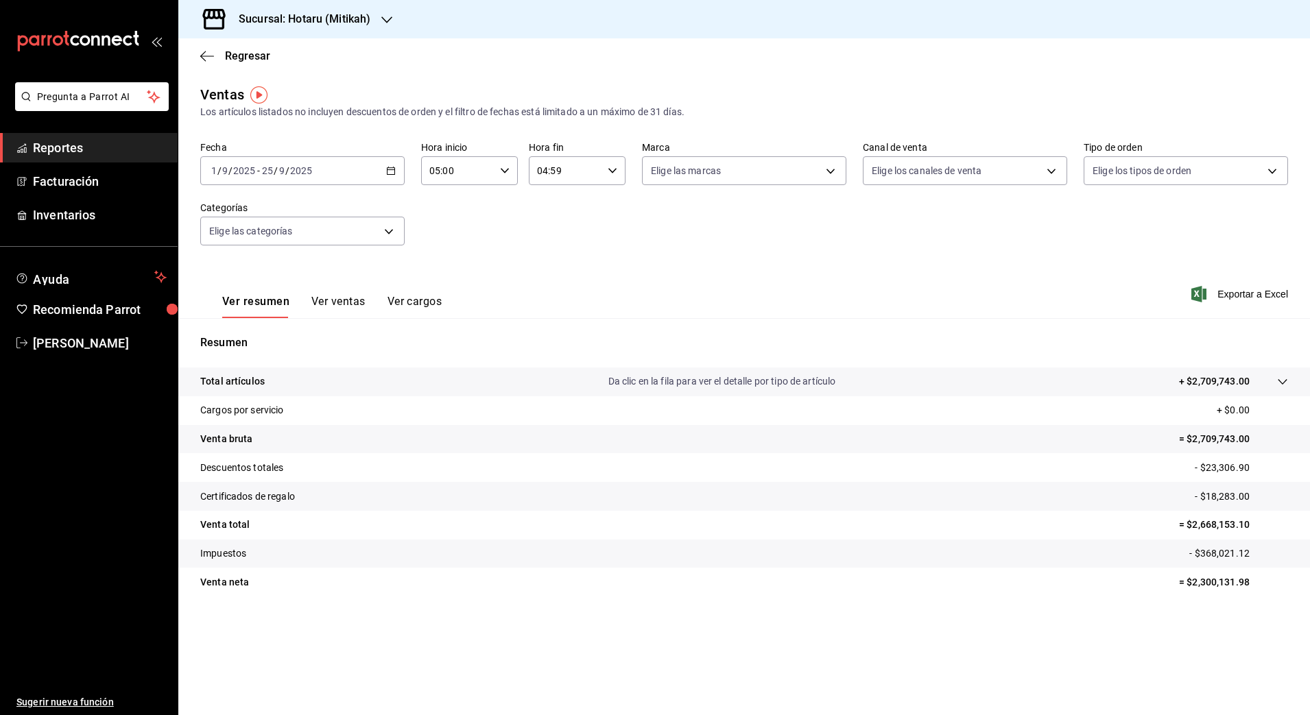  Describe the element at coordinates (91, 702) in the screenshot. I see `span: Sugerir nueva función` at that location.